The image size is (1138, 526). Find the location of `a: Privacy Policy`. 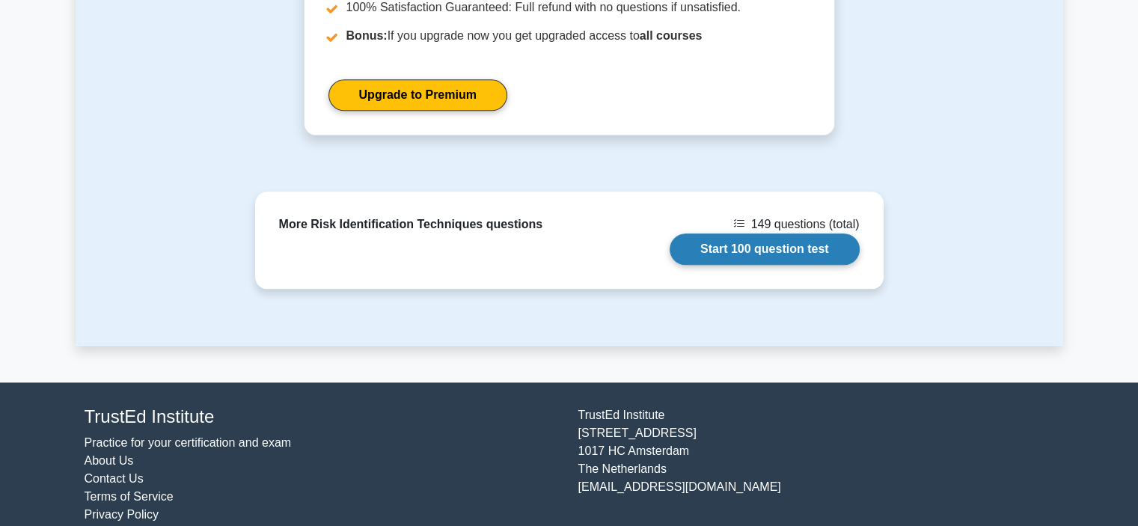

a: Privacy Policy is located at coordinates (122, 514).